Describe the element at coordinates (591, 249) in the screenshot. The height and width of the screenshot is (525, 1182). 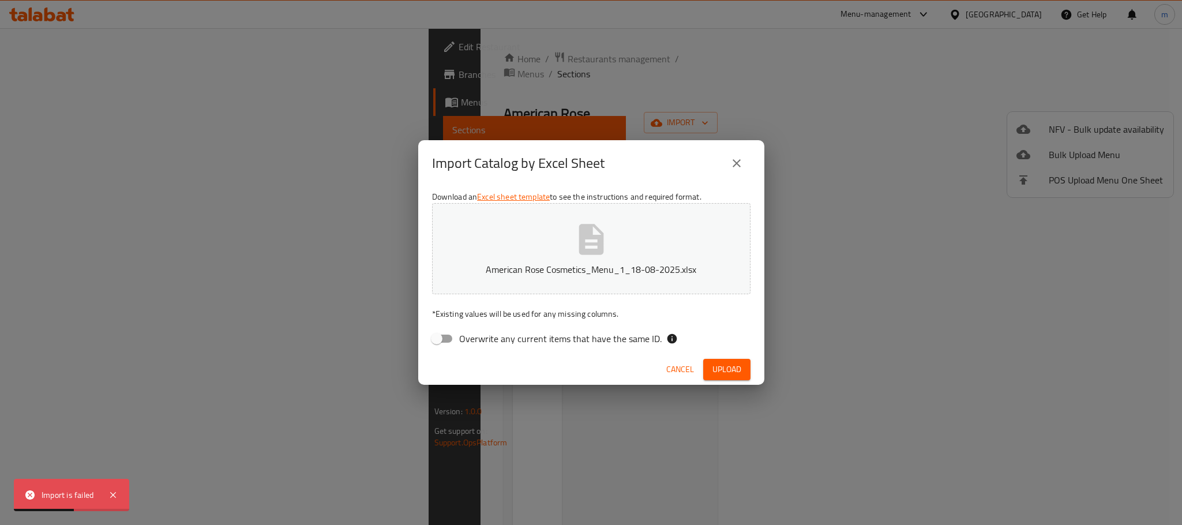
I see `button: American Rose Cosmetics_Menu_1_18-08-2025.xlsx` at that location.